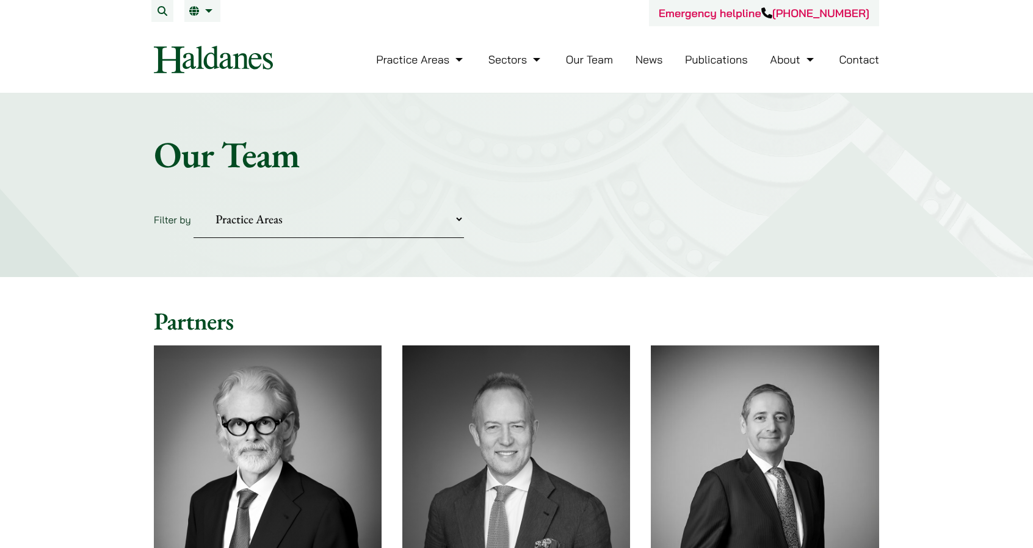  I want to click on h1: Our Team, so click(517, 155).